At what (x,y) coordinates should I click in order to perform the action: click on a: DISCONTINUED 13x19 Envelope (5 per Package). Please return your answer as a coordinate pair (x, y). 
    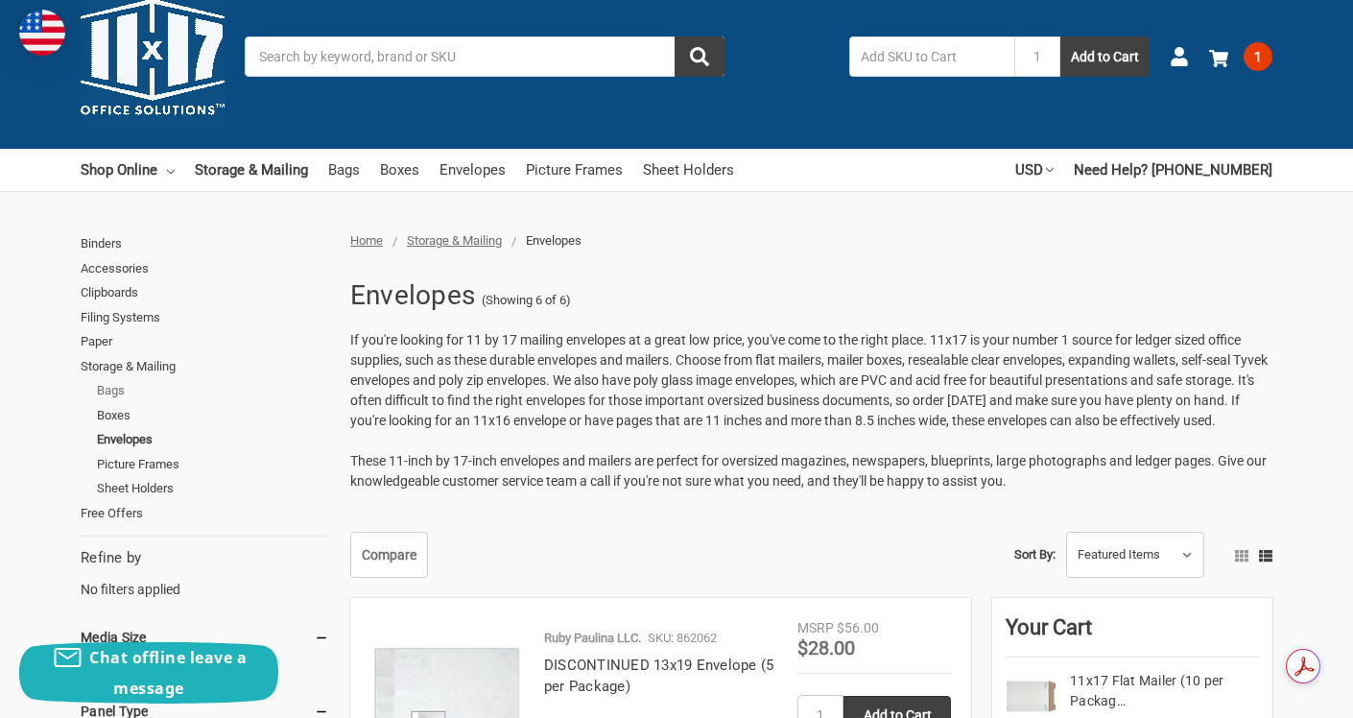
    Looking at the image, I should click on (659, 676).